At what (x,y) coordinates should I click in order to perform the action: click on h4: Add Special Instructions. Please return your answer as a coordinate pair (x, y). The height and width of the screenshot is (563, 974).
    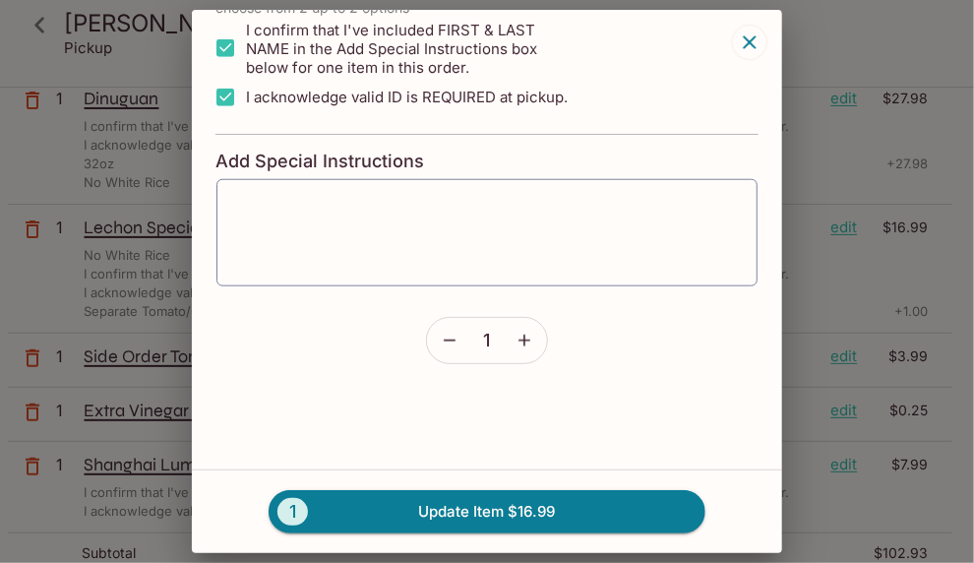
    Looking at the image, I should click on (487, 161).